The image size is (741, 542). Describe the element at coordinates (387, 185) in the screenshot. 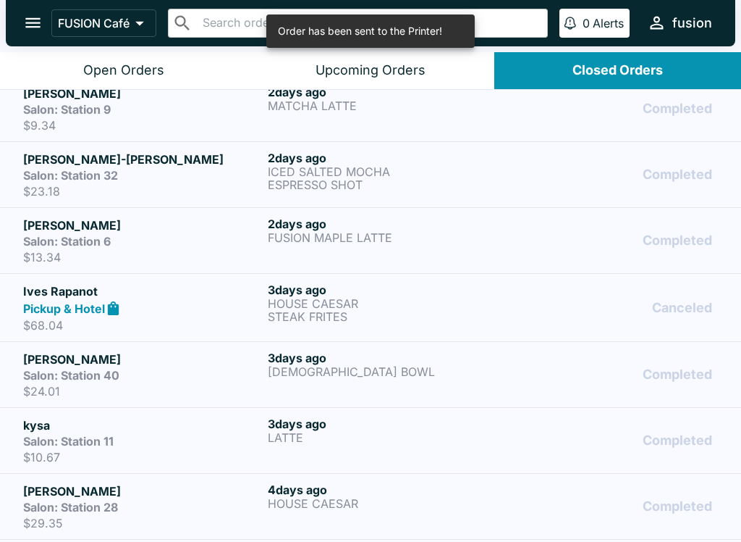

I see `p: ESPRESSO SHOT` at that location.